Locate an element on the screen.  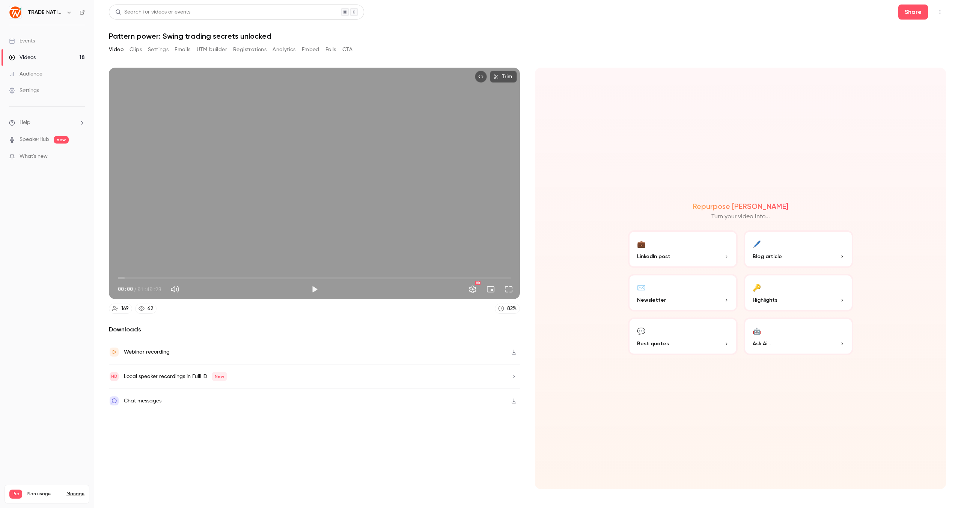
div: 62 is located at coordinates (150, 308).